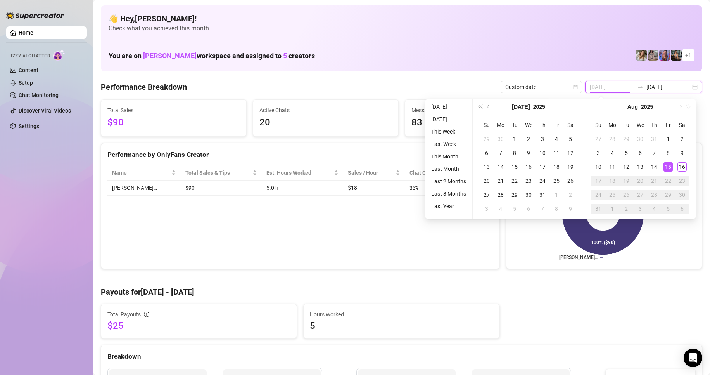 The width and height of the screenshot is (710, 375). Describe the element at coordinates (654, 181) in the screenshot. I see `td: 2025-08-21` at that location.